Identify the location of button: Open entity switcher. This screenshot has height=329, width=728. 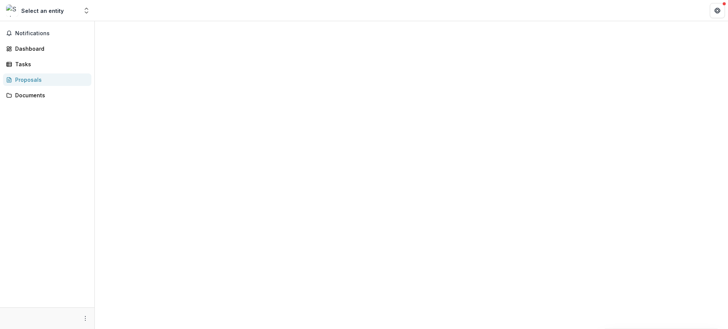
(86, 11).